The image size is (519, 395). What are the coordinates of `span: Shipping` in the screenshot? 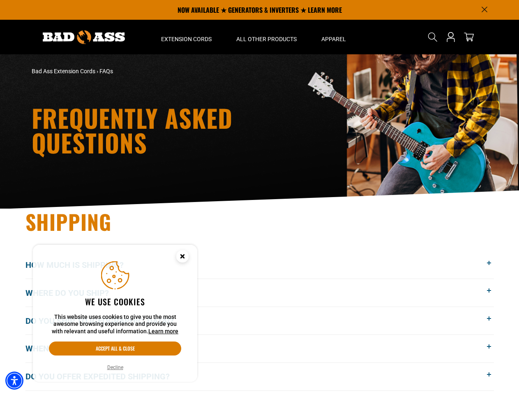 It's located at (69, 221).